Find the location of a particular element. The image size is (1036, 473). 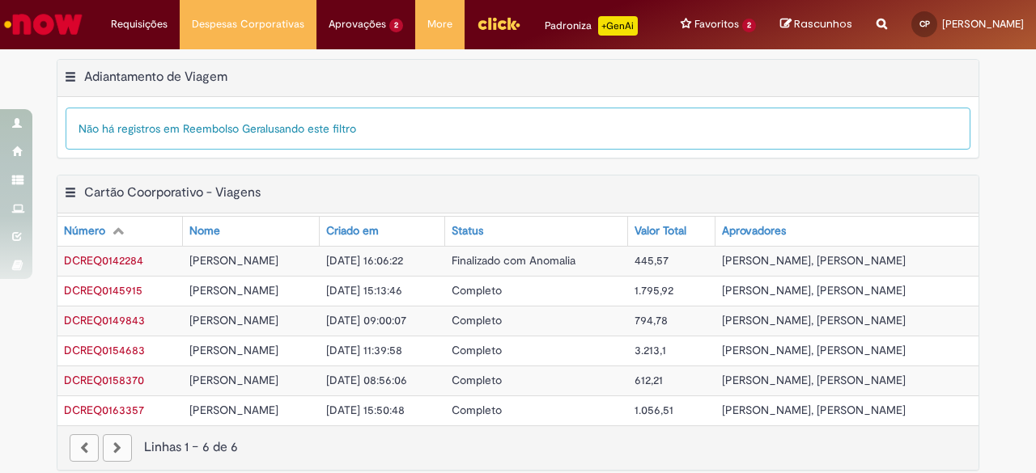

p: +GenAi is located at coordinates (618, 26).